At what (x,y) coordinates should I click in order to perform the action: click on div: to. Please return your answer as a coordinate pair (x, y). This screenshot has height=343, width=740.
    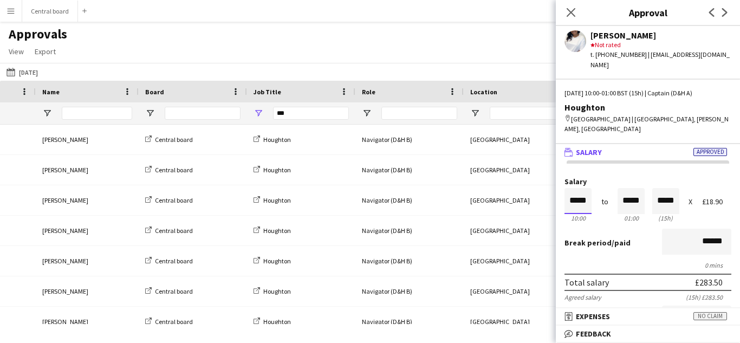
    Looking at the image, I should click on (604, 201).